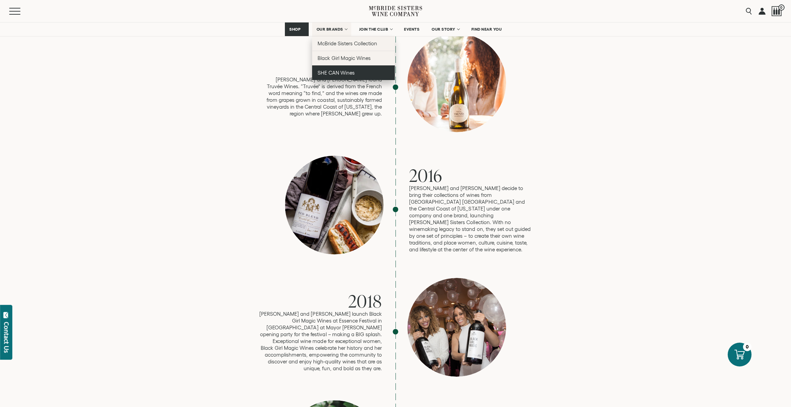 This screenshot has width=791, height=407. Describe the element at coordinates (425, 175) in the screenshot. I see `span: 2016` at that location.